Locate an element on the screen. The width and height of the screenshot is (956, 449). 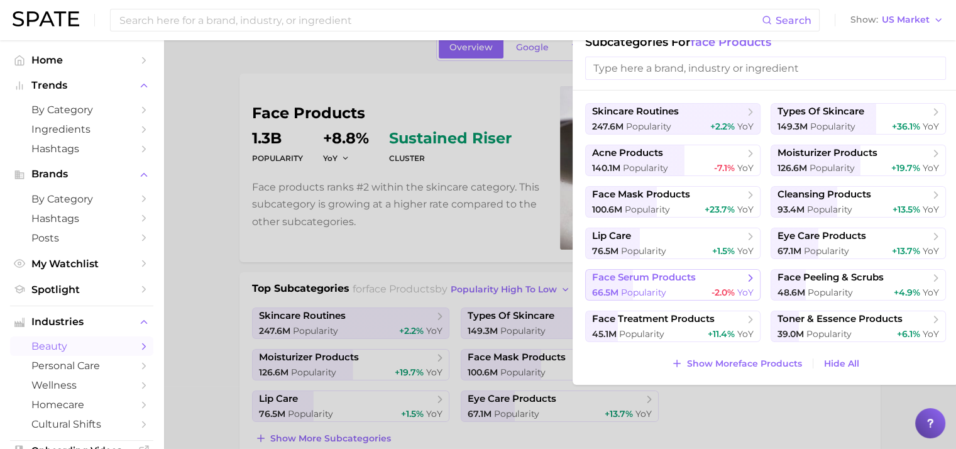
span: -7.1% is located at coordinates (724, 168).